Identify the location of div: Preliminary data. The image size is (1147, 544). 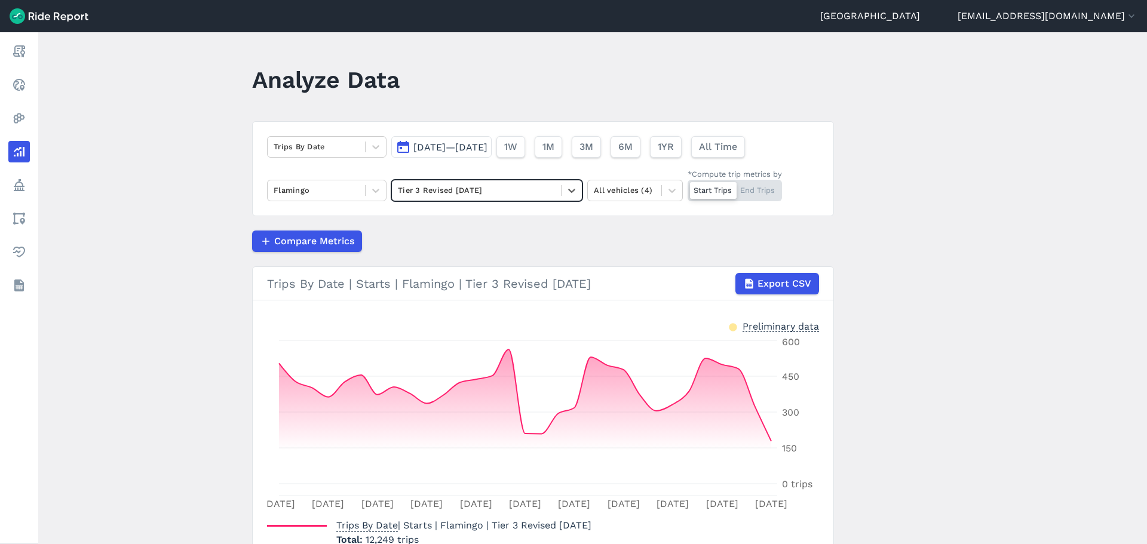
(781, 326).